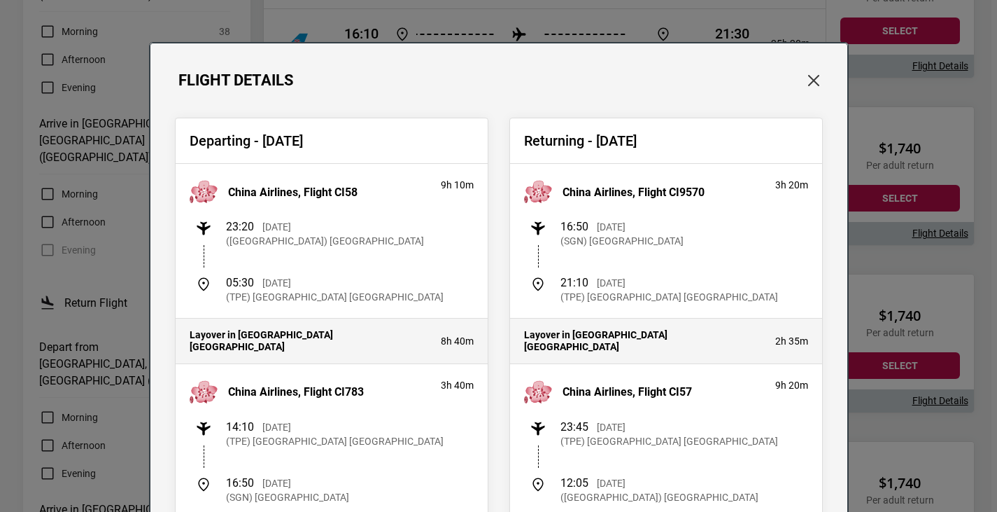 This screenshot has height=512, width=997. I want to click on h3: China Airlines, Flight CI783, so click(296, 391).